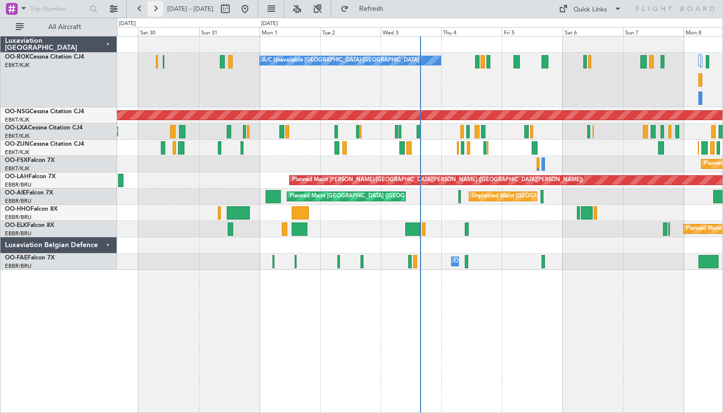 The height and width of the screenshot is (413, 723). Describe the element at coordinates (59, 27) in the screenshot. I see `button: All Aircraft` at that location.